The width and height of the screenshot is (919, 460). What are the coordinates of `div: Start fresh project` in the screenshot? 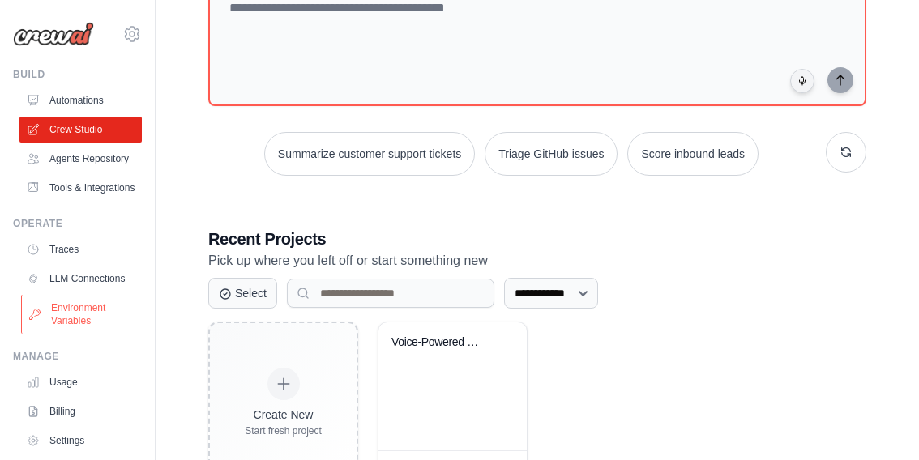 It's located at (283, 431).